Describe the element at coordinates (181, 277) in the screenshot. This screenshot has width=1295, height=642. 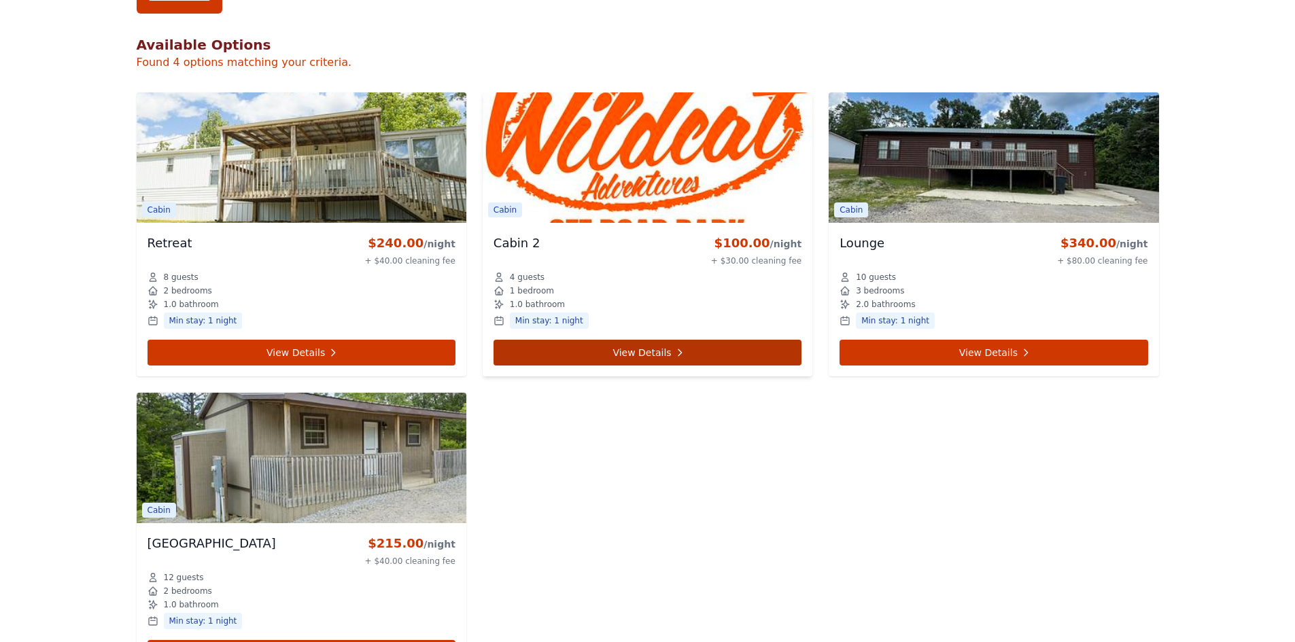
I see `span: 8 guests` at that location.